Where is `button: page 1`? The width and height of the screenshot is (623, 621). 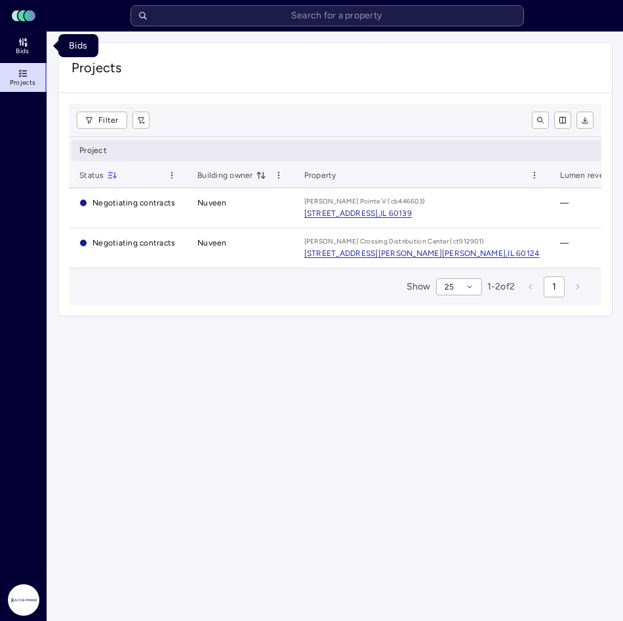 button: page 1 is located at coordinates (555, 287).